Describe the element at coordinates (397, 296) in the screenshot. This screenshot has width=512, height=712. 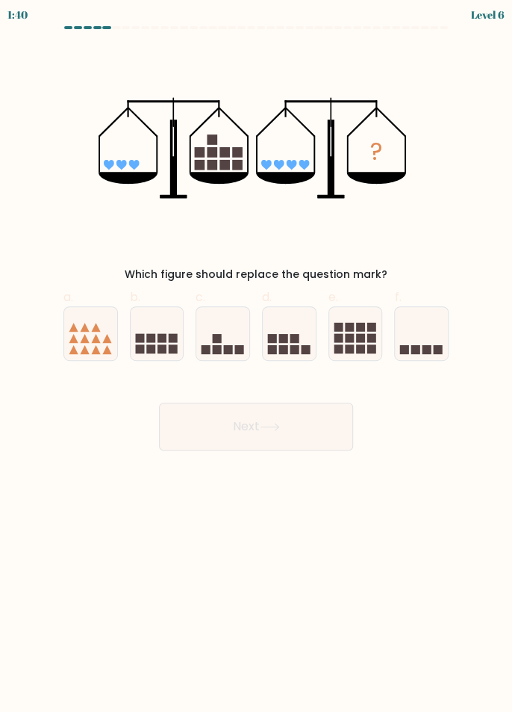
I see `span: f.` at that location.